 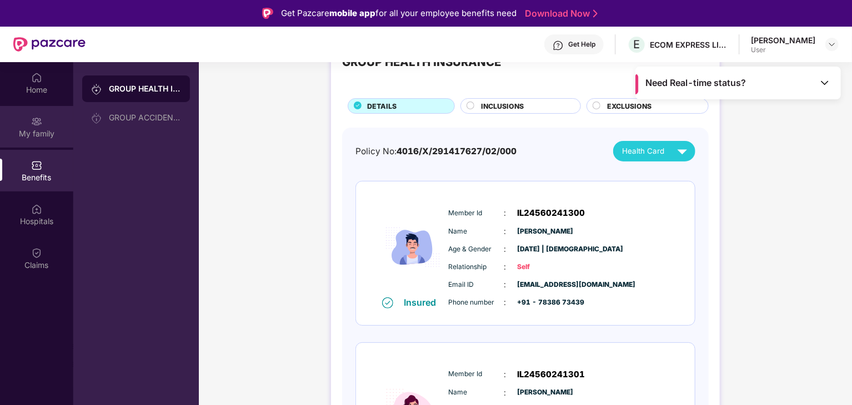 What do you see at coordinates (637, 44) in the screenshot?
I see `span: E` at bounding box center [637, 44].